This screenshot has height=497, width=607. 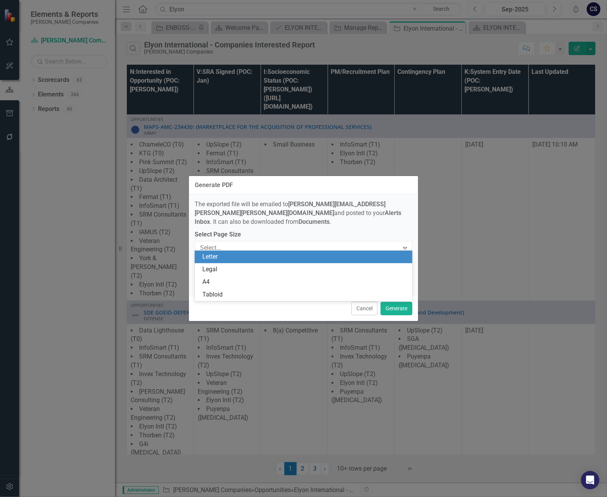 I want to click on div: Generate PDF, so click(x=214, y=185).